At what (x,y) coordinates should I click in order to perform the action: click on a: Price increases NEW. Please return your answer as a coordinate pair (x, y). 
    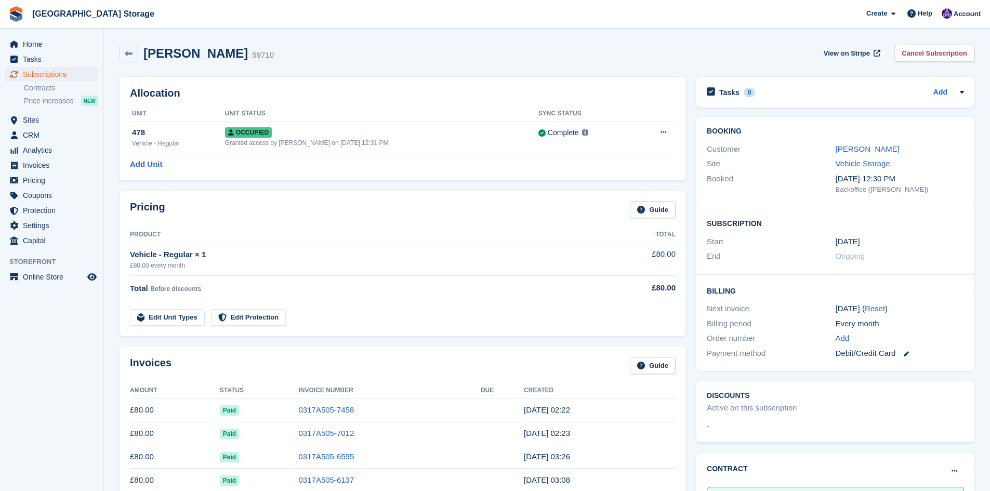
    Looking at the image, I should click on (61, 101).